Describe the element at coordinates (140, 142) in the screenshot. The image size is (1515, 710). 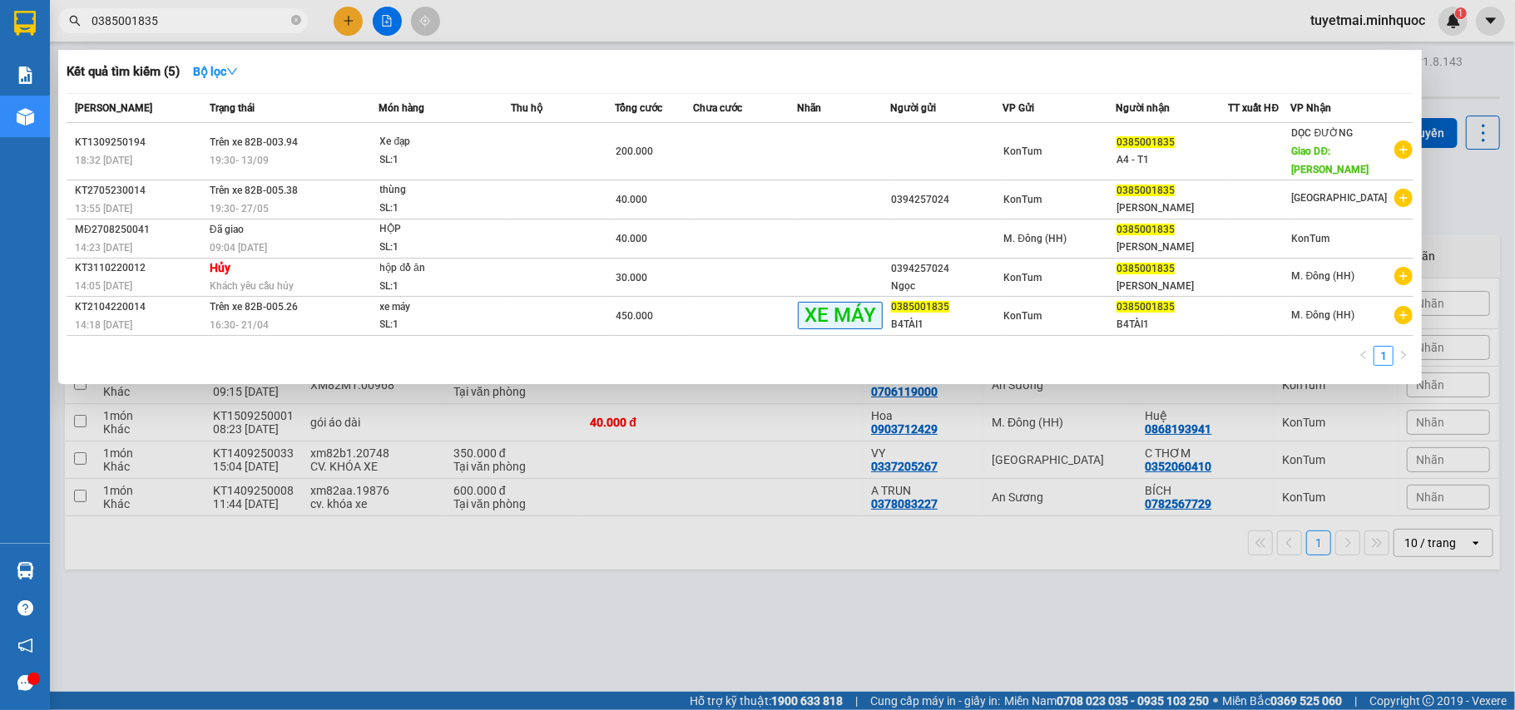
I see `div: KT1309250194` at that location.